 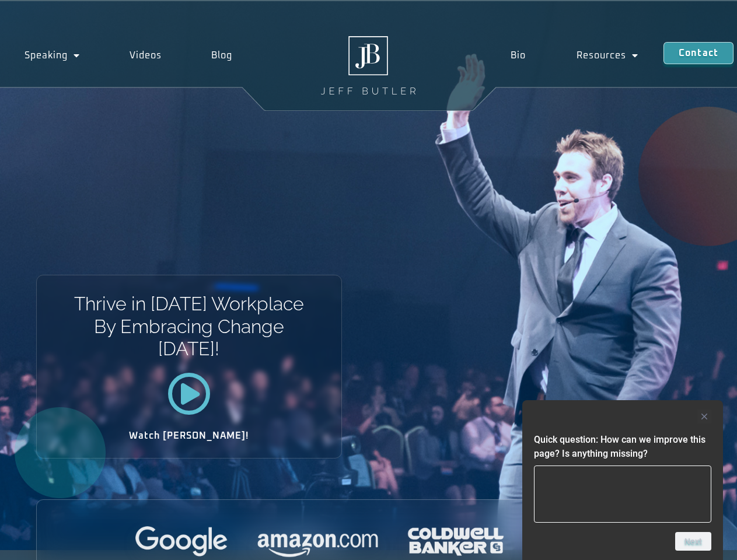 What do you see at coordinates (699, 53) in the screenshot?
I see `a: Contact` at bounding box center [699, 53].